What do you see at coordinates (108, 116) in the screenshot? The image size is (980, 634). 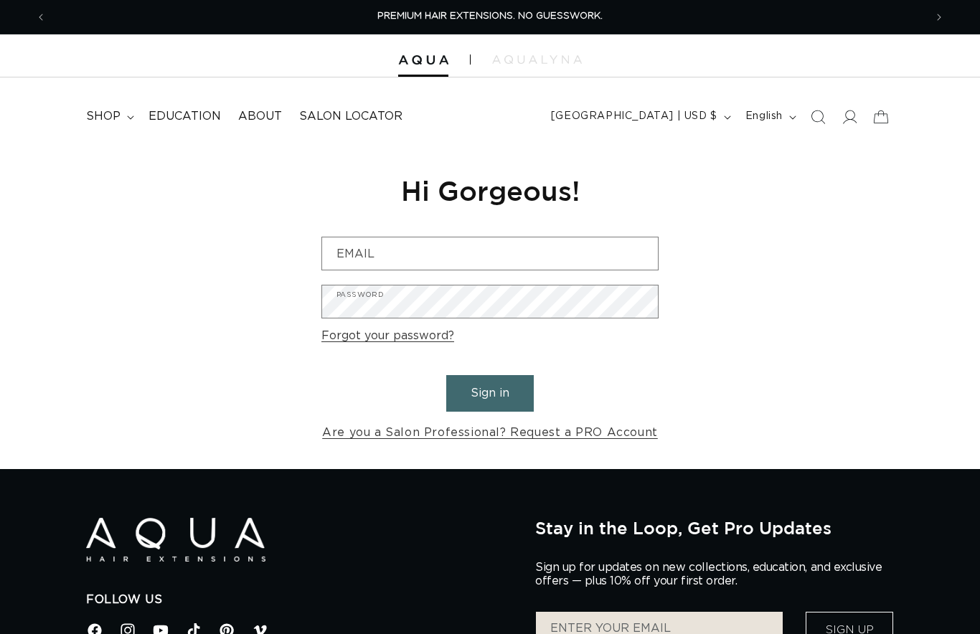 I see `summary: shop` at bounding box center [108, 116].